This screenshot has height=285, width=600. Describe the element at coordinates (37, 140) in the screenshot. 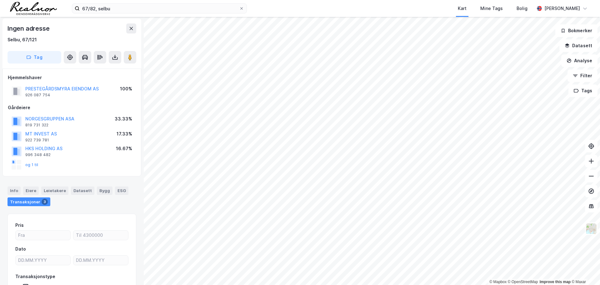

I see `div: 922 739 781` at that location.